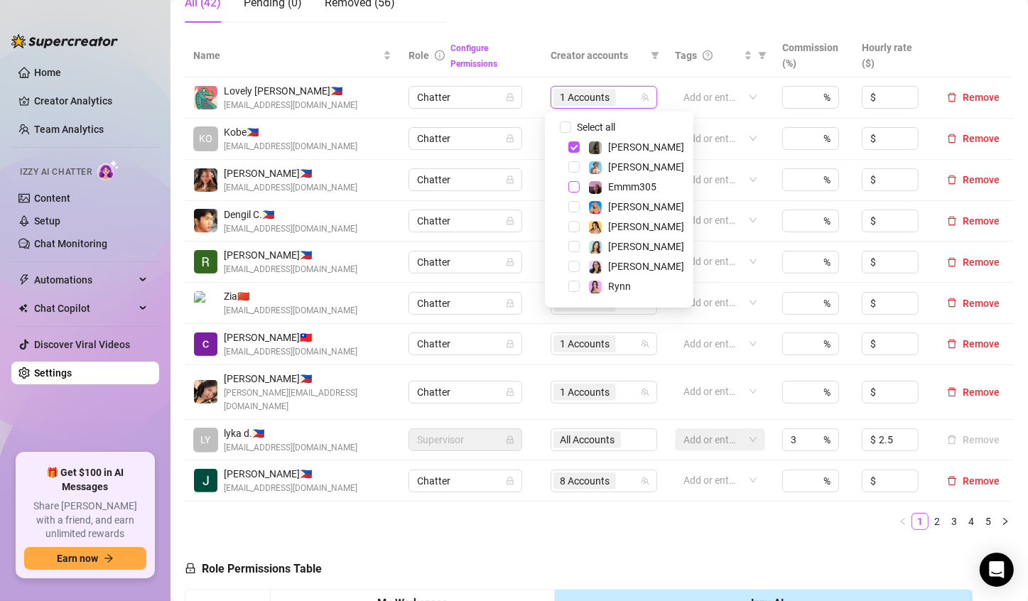 This screenshot has height=601, width=1028. What do you see at coordinates (466, 440) in the screenshot?
I see `span: Supervisor` at bounding box center [466, 440].